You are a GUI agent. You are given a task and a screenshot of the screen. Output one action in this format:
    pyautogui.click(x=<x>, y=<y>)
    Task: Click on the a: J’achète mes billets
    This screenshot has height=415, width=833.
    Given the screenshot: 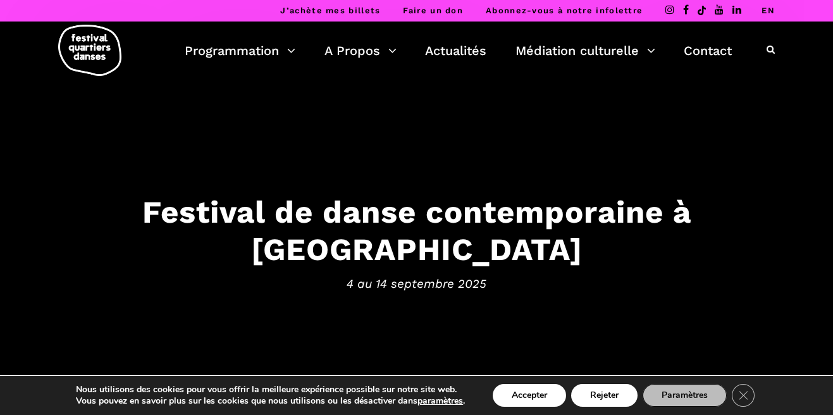 What is the action you would take?
    pyautogui.click(x=330, y=10)
    